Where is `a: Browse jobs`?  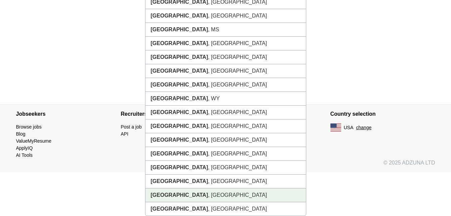
a: Browse jobs is located at coordinates (29, 127).